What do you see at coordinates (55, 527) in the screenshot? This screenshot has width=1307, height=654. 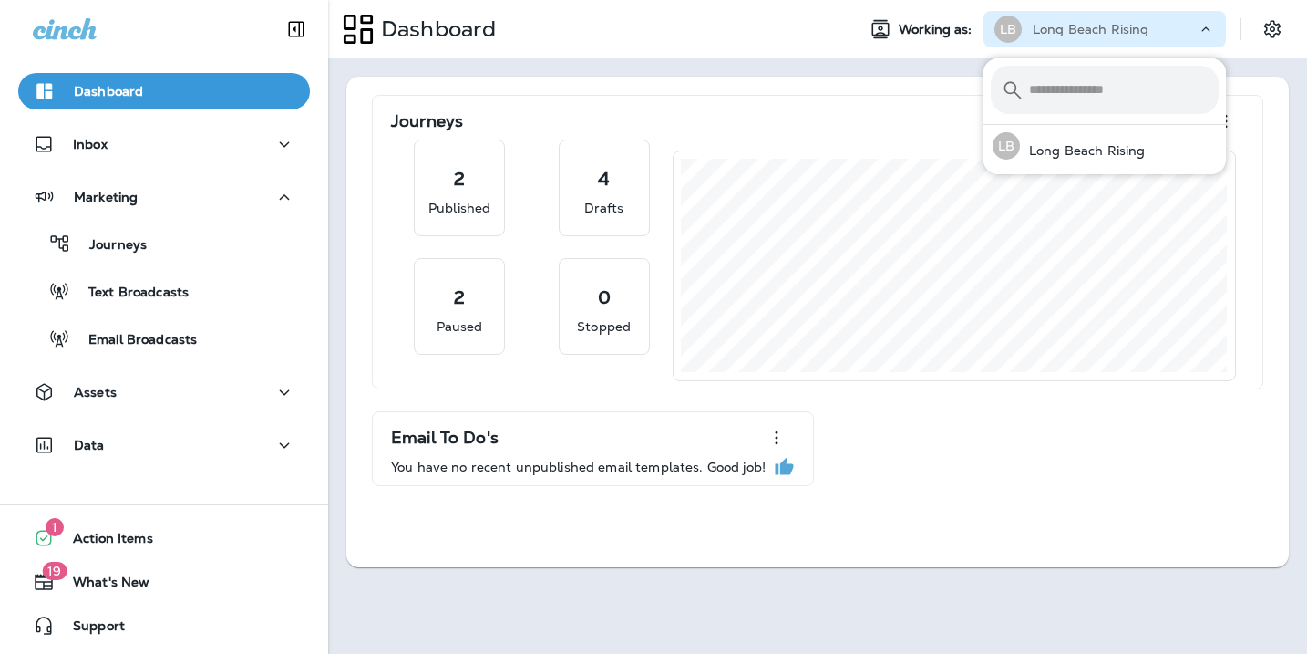 I see `span: 1` at bounding box center [55, 527].